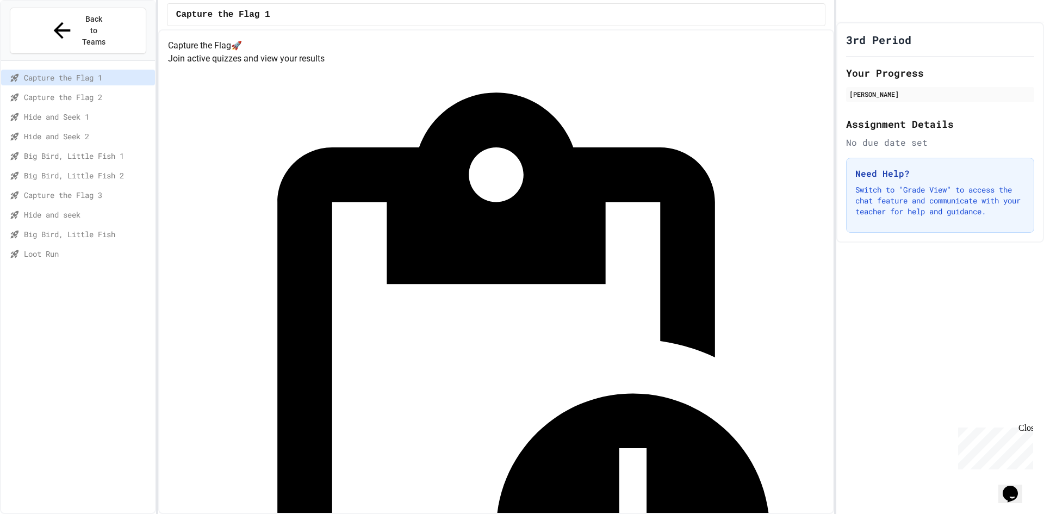 The image size is (1044, 514). I want to click on span: Hide and seek, so click(87, 214).